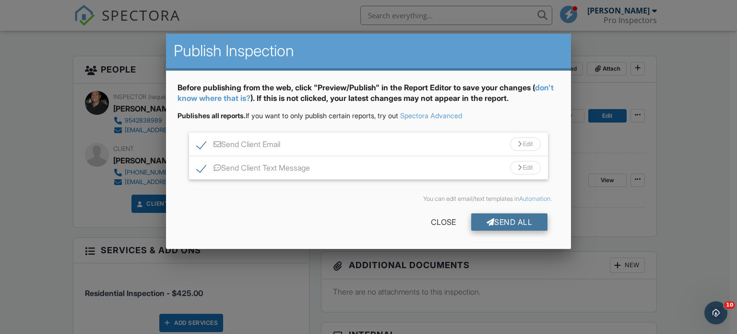  Describe the element at coordinates (366, 93) in the screenshot. I see `a: don't know where that is?` at that location.